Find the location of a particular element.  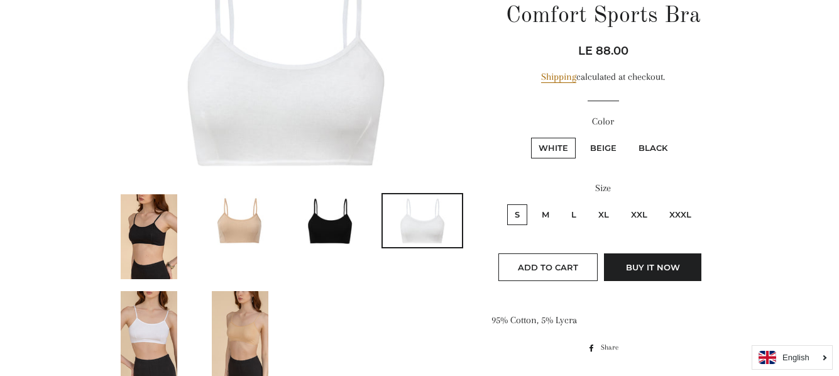

label: S is located at coordinates (517, 214).